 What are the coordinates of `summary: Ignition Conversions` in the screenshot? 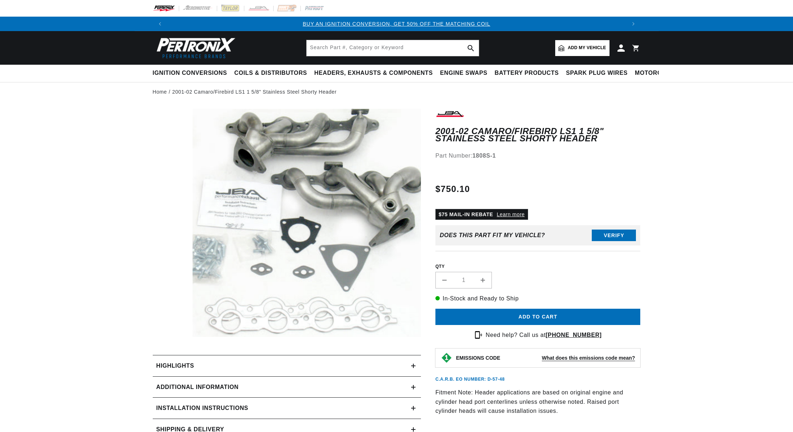 It's located at (192, 73).